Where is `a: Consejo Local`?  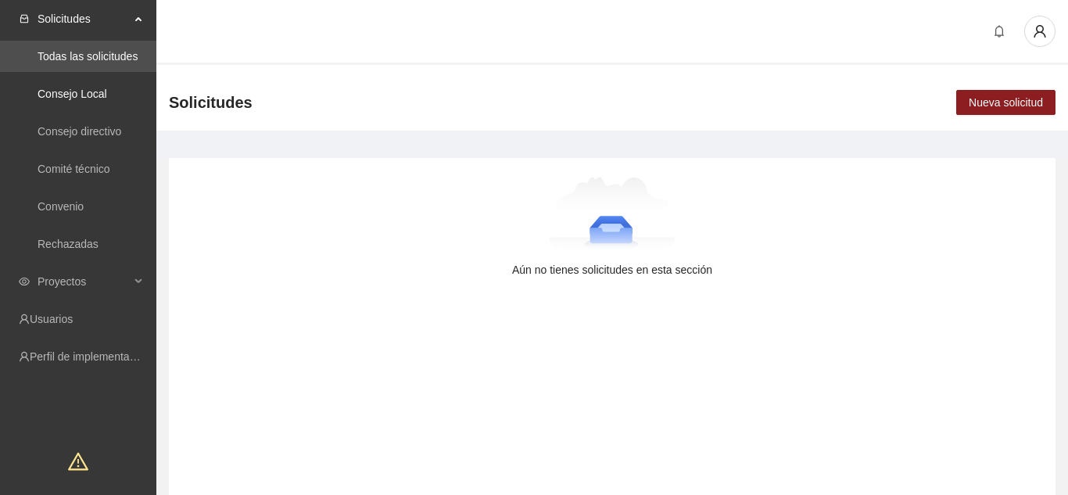 a: Consejo Local is located at coordinates (72, 94).